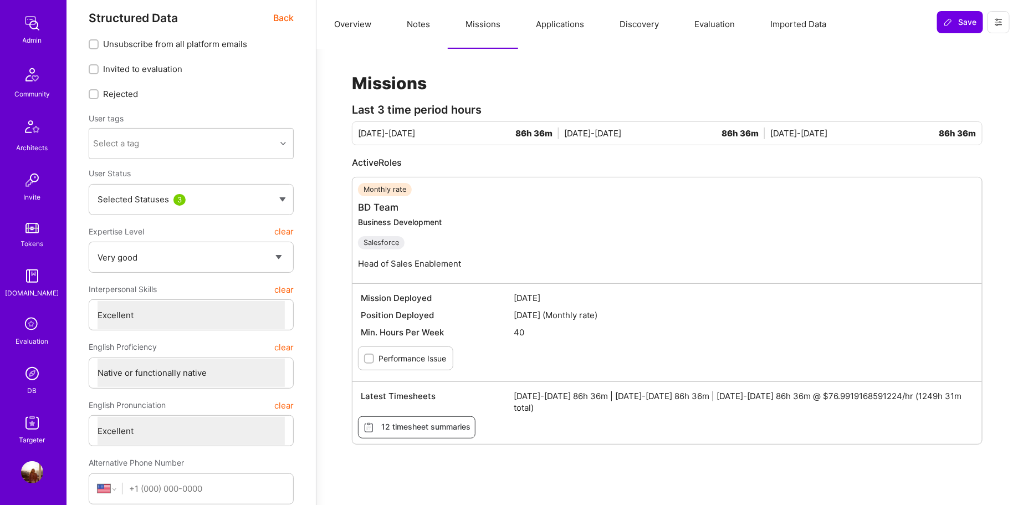 Image resolution: width=1018 pixels, height=505 pixels. Describe the element at coordinates (960, 22) in the screenshot. I see `button: Save` at that location.